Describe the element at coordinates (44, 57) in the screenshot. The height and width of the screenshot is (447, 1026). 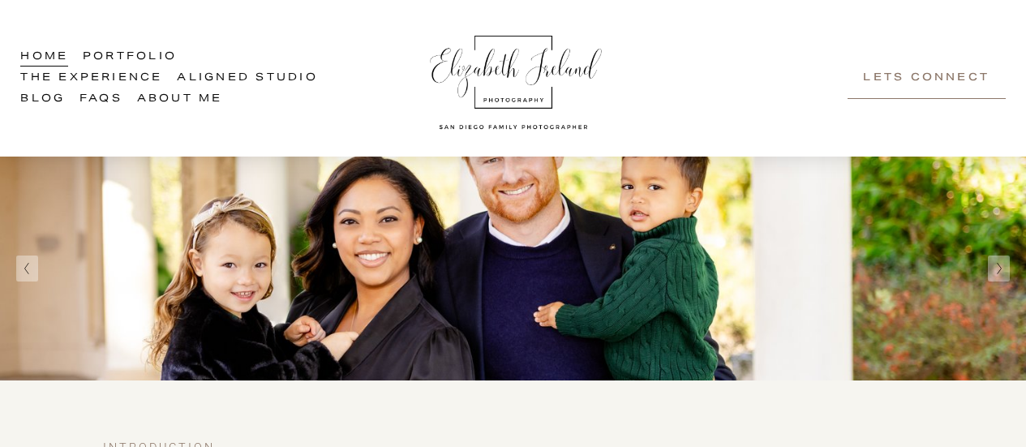
I see `a: Home` at that location.